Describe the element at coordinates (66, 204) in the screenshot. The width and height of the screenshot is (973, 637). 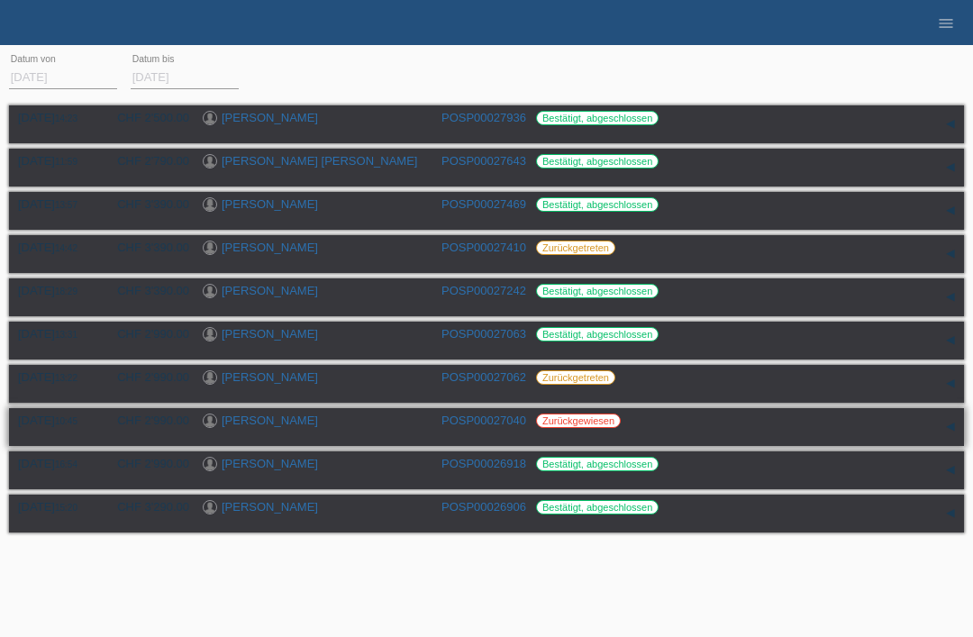
I see `span: 13:57` at that location.